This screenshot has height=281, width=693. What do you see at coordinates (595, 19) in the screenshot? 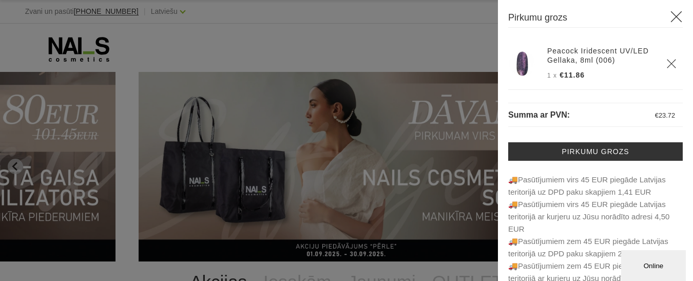
I see `h3: Pirkumu grozs` at bounding box center [595, 19].